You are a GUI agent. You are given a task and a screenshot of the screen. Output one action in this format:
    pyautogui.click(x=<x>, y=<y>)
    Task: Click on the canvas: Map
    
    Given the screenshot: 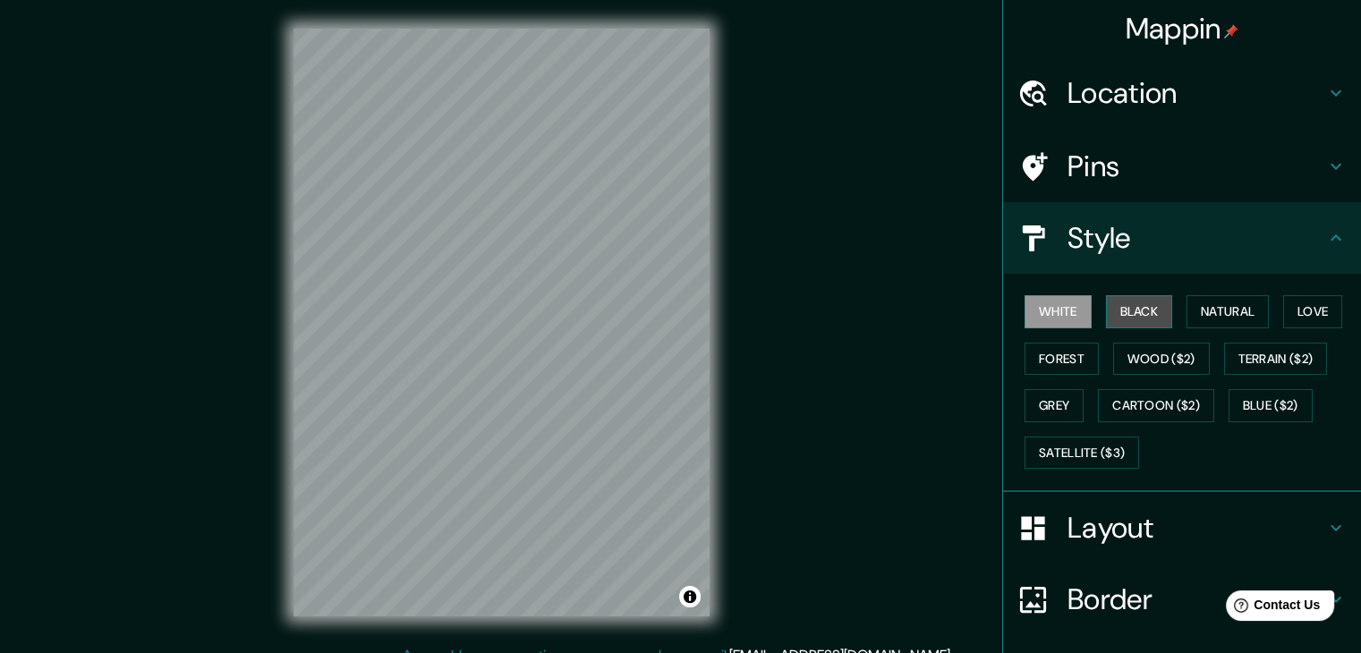 What is the action you would take?
    pyautogui.click(x=501, y=322)
    